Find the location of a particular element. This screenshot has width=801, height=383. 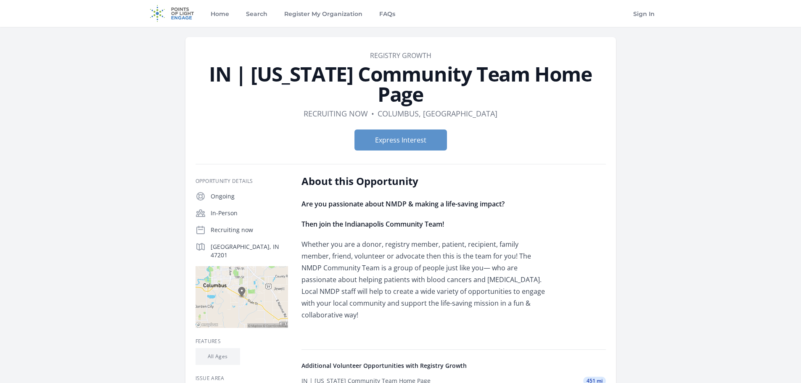

span: Then join the Indianapolis Community Team! is located at coordinates (372, 224).